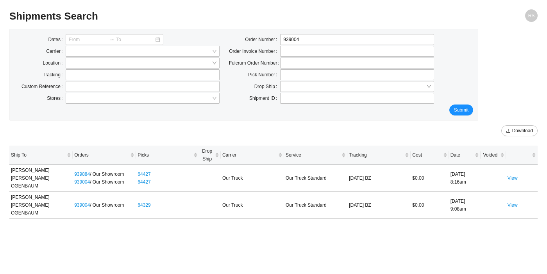  I want to click on th: Ship To sortable, so click(41, 155).